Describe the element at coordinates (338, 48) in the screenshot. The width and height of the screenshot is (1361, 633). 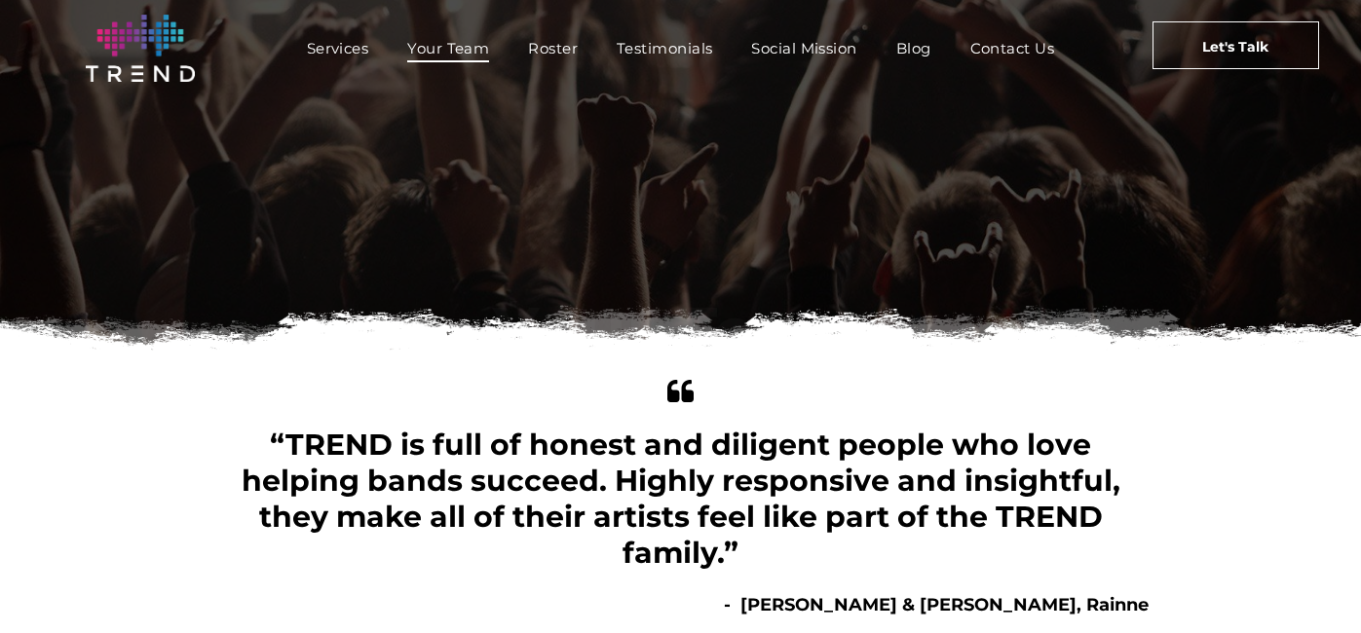
I see `a: Services` at that location.